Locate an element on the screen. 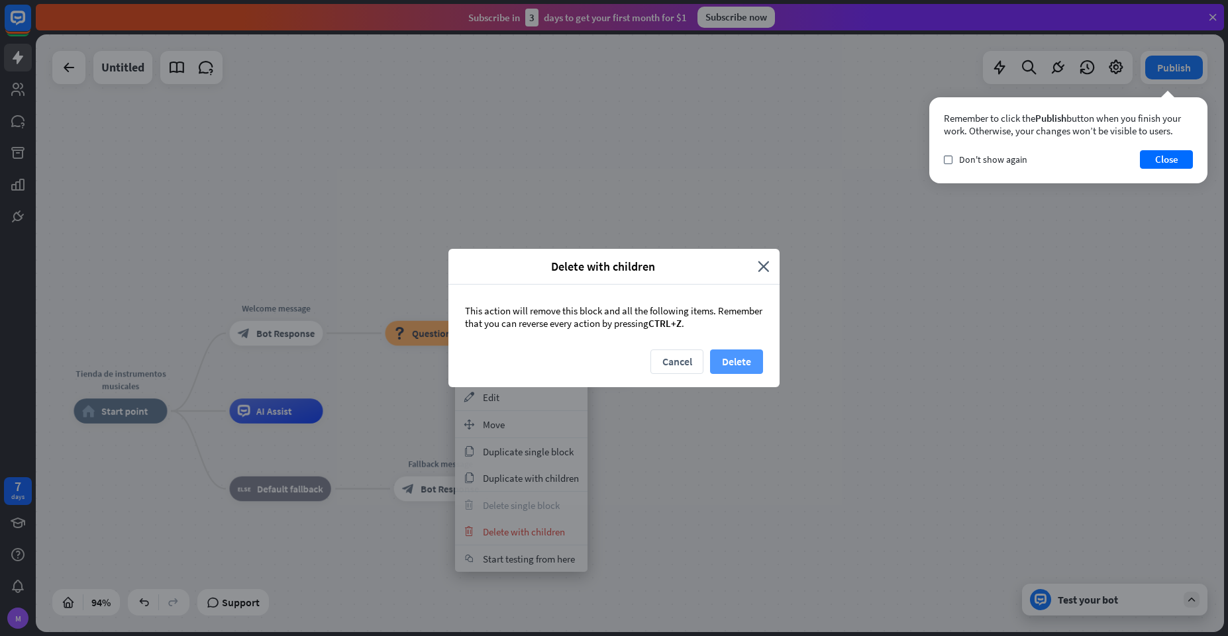 The image size is (1228, 636). button: Delete is located at coordinates (736, 362).